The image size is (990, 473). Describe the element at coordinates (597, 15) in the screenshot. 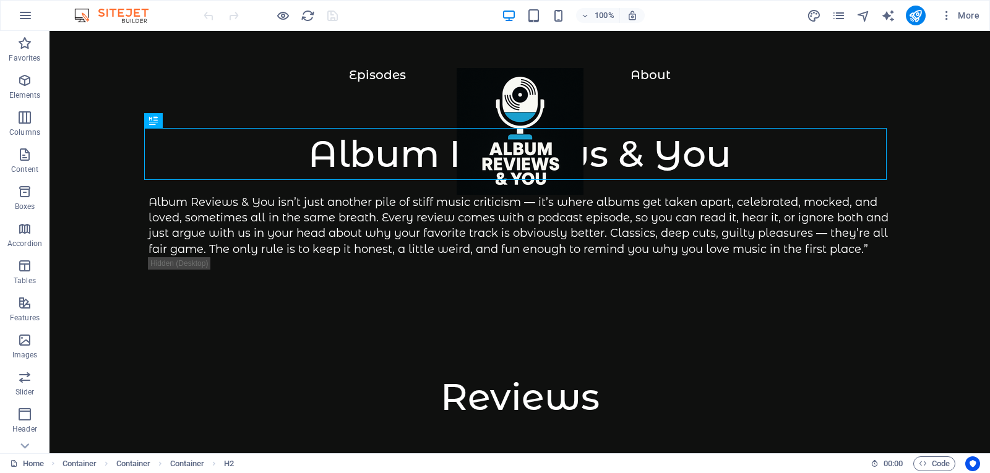

I see `button: 100%` at that location.